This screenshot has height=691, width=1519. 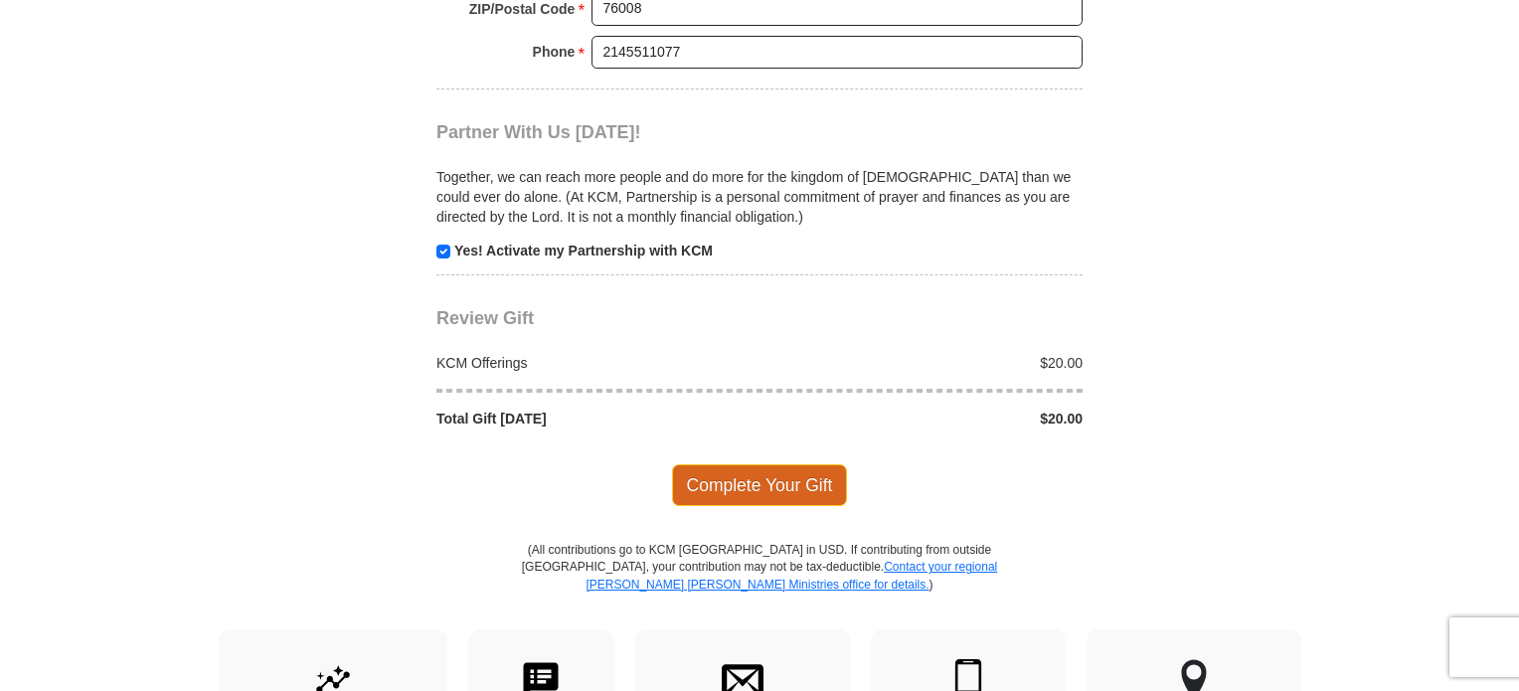 I want to click on span: Review Gift, so click(x=485, y=318).